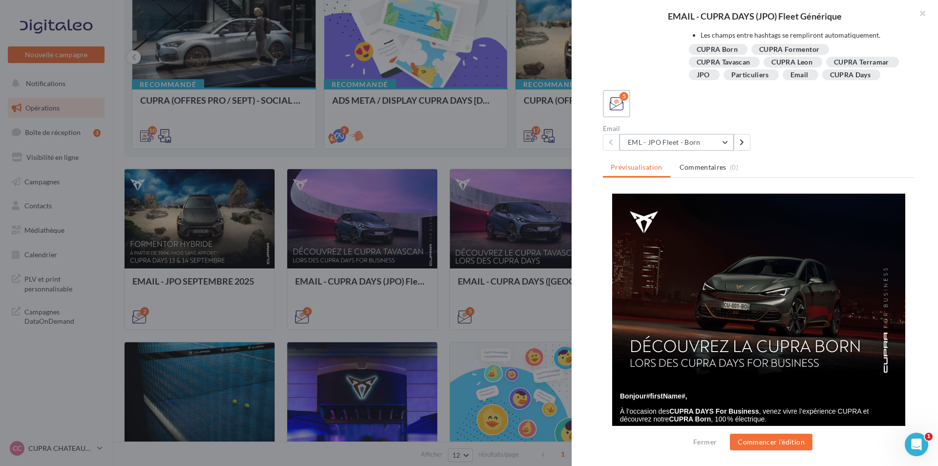  I want to click on button: Commencer l'édition, so click(771, 442).